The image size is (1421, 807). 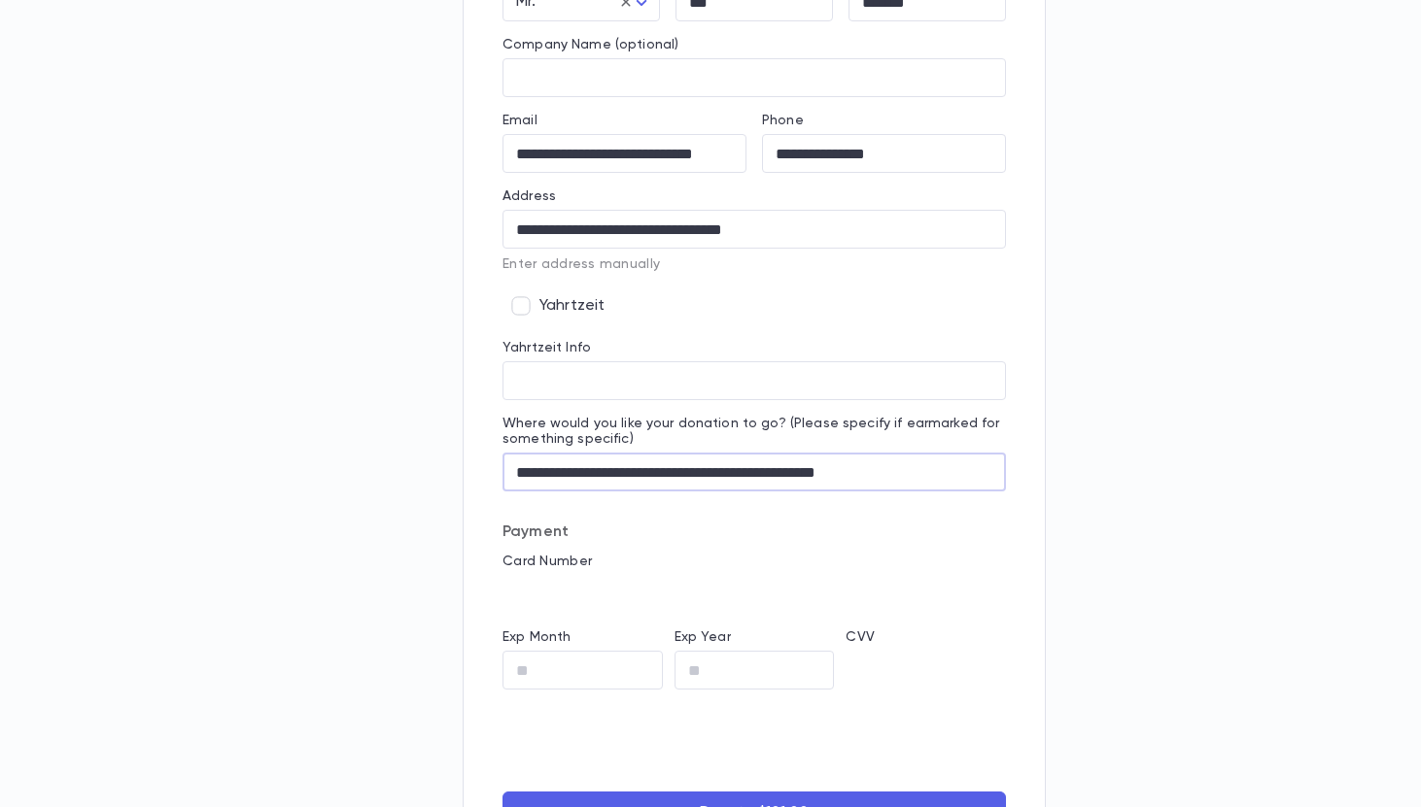 What do you see at coordinates (754, 431) in the screenshot?
I see `label: Where would you like your donation to go? (Please specify if earmarked for something specific)` at bounding box center [754, 431].